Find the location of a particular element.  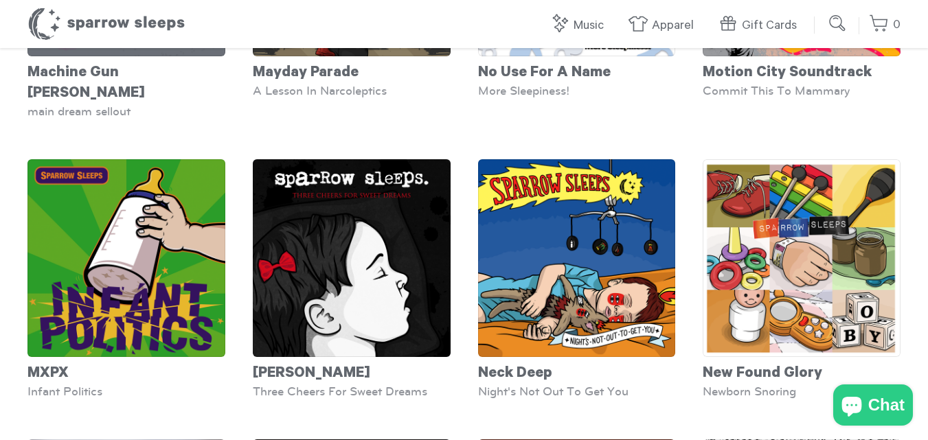

a: Neck Deep Night's Not Out To Get You is located at coordinates (577, 279).